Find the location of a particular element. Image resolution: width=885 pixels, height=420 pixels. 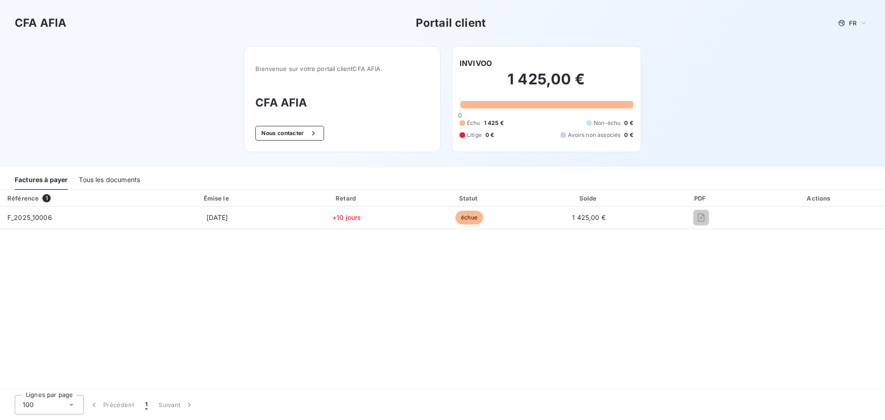

span: FR is located at coordinates (852, 23).